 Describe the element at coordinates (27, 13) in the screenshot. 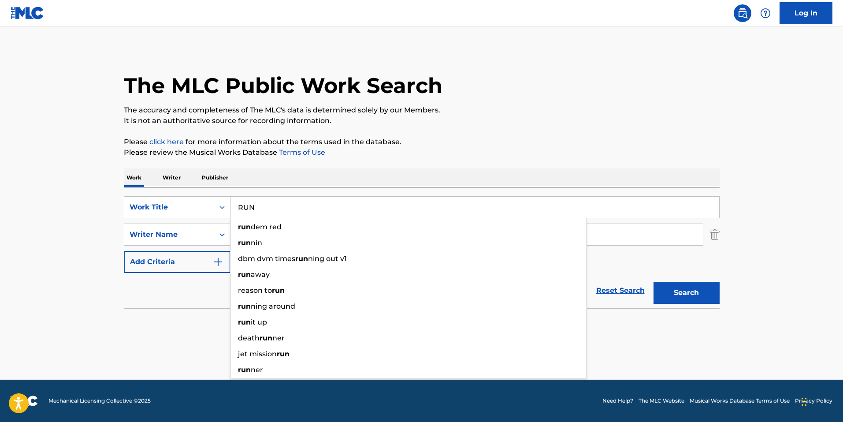

I see `img: MLC Logo` at that location.